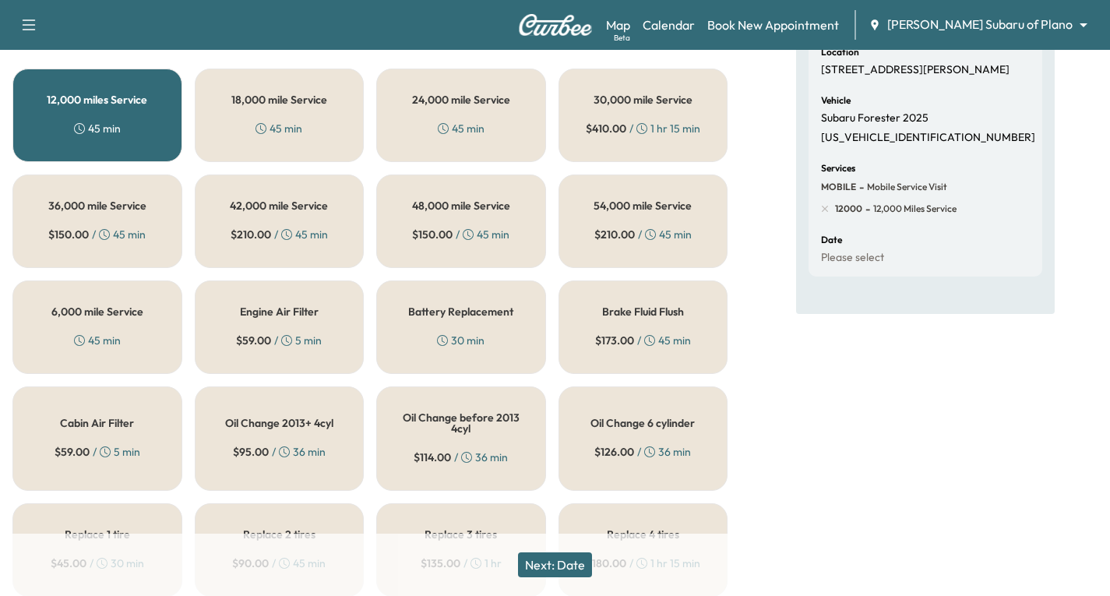 The image size is (1110, 596). What do you see at coordinates (97, 534) in the screenshot?
I see `h5: Replace 1 tire` at bounding box center [97, 534].